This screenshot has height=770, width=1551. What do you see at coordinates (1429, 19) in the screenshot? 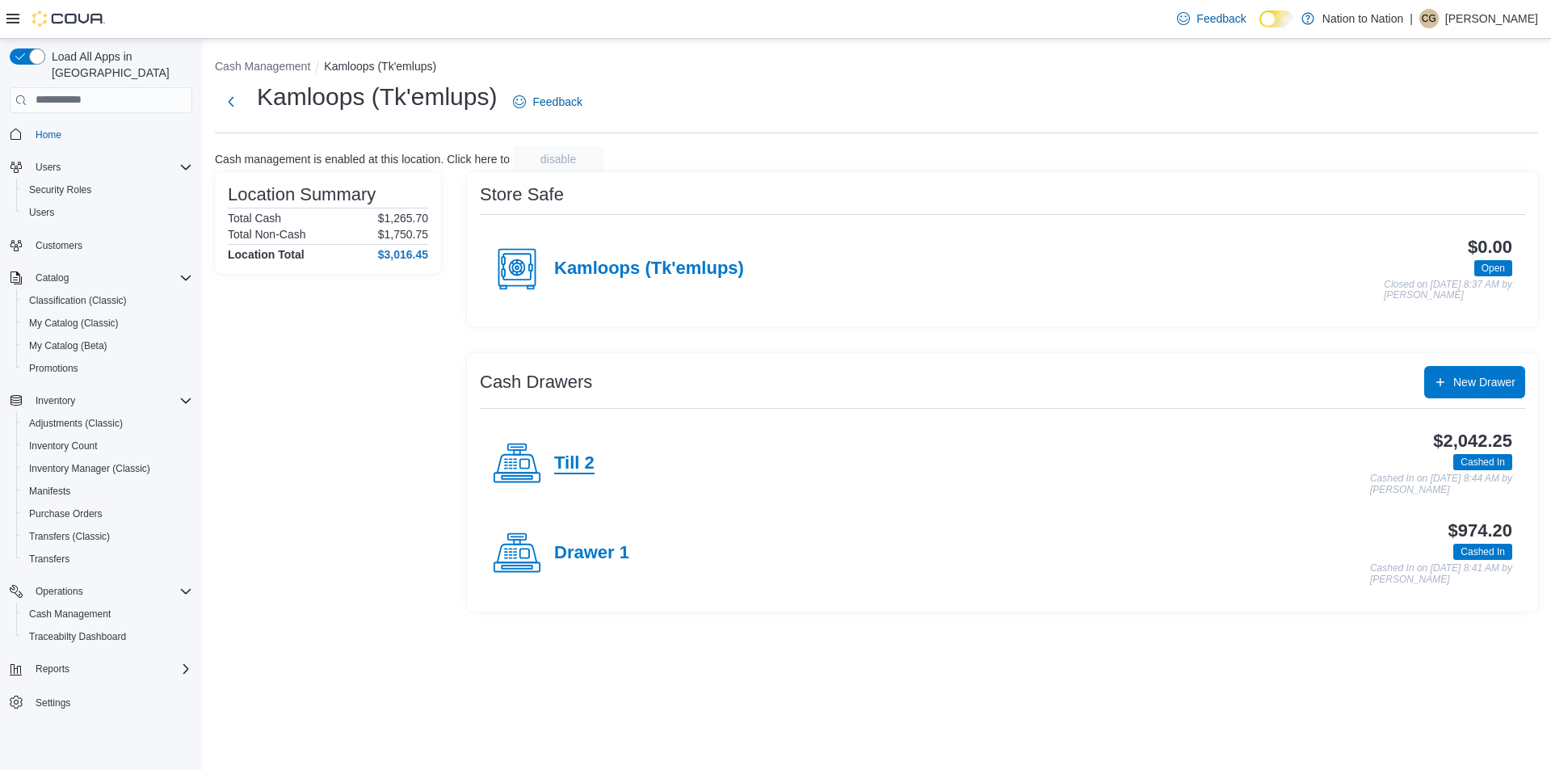
I see `div: Cam Gottfriedson` at bounding box center [1429, 19].